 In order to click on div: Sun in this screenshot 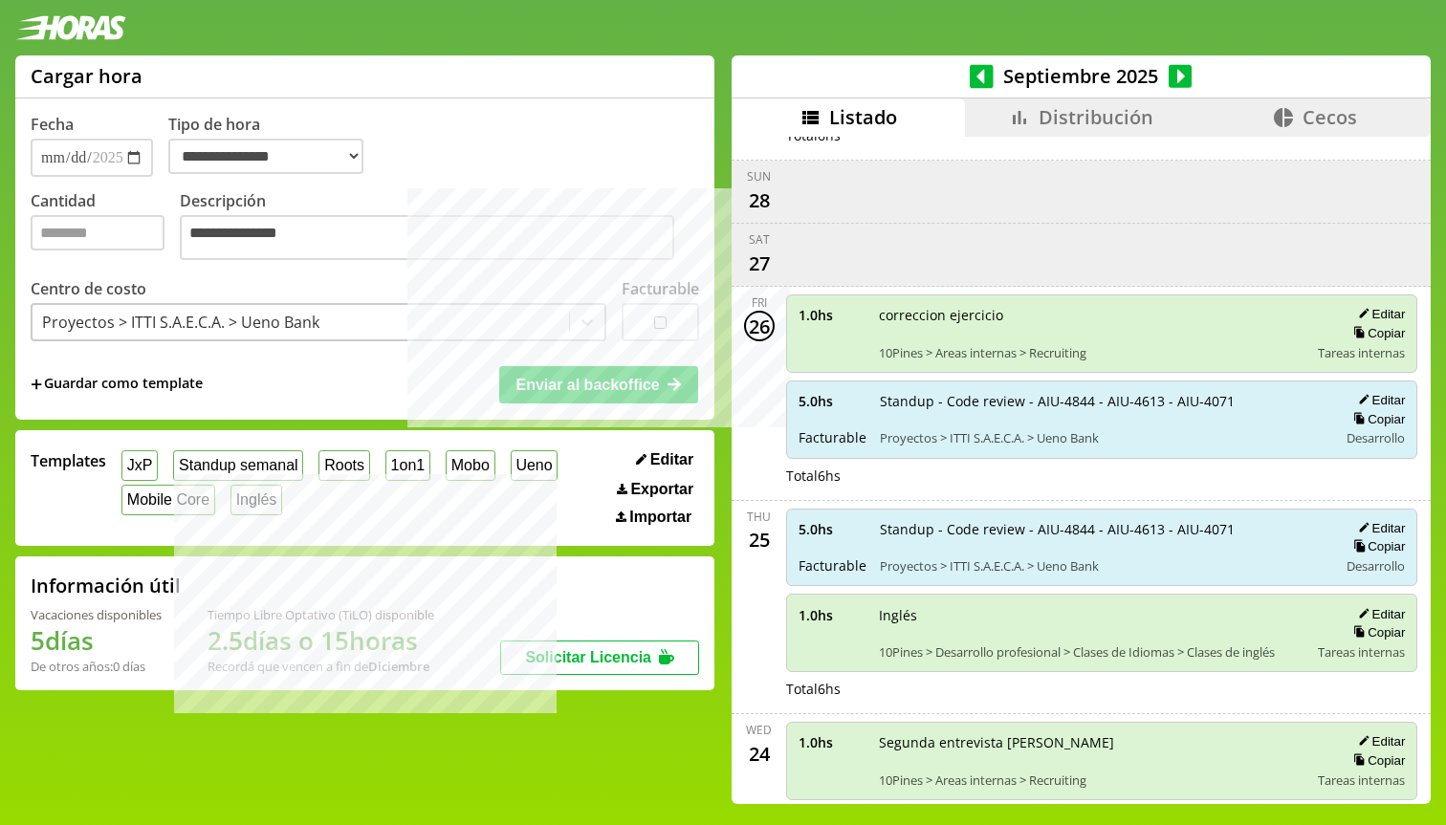, I will do `click(758, 176)`.